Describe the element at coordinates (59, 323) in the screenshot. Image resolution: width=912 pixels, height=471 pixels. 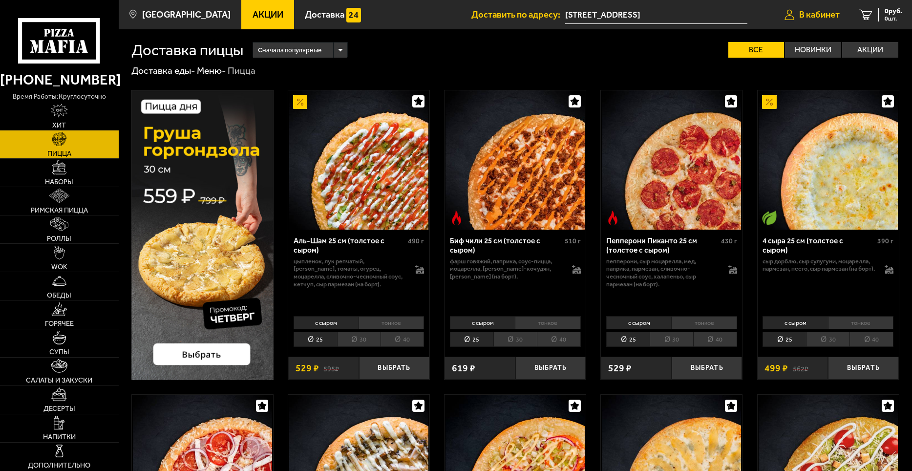
I see `span: Горячее` at that location.